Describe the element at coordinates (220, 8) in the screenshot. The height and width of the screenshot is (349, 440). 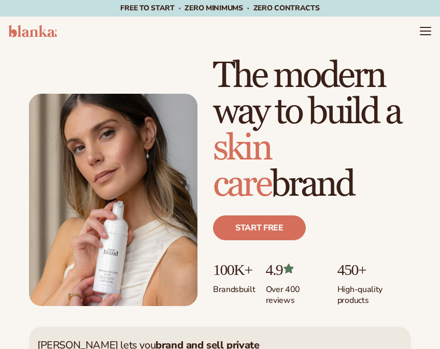
I see `span: Free to start · ZERO minimums · ZERO contracts` at that location.